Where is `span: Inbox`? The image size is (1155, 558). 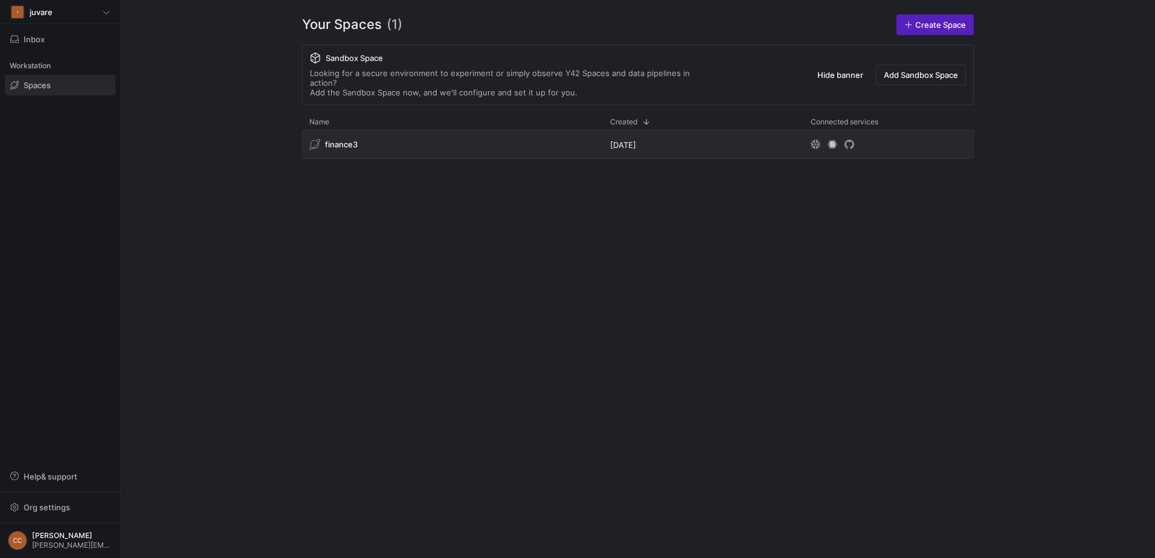 span: Inbox is located at coordinates (34, 39).